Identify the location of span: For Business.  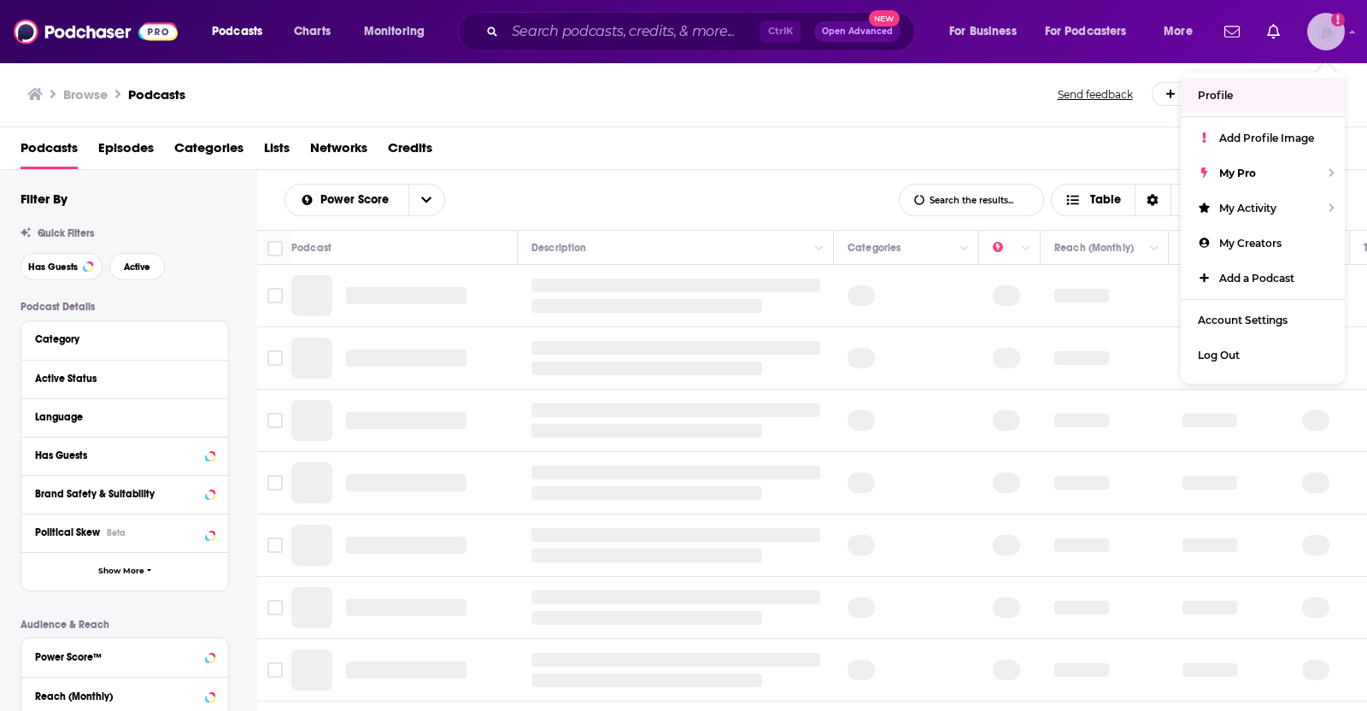
(983, 32).